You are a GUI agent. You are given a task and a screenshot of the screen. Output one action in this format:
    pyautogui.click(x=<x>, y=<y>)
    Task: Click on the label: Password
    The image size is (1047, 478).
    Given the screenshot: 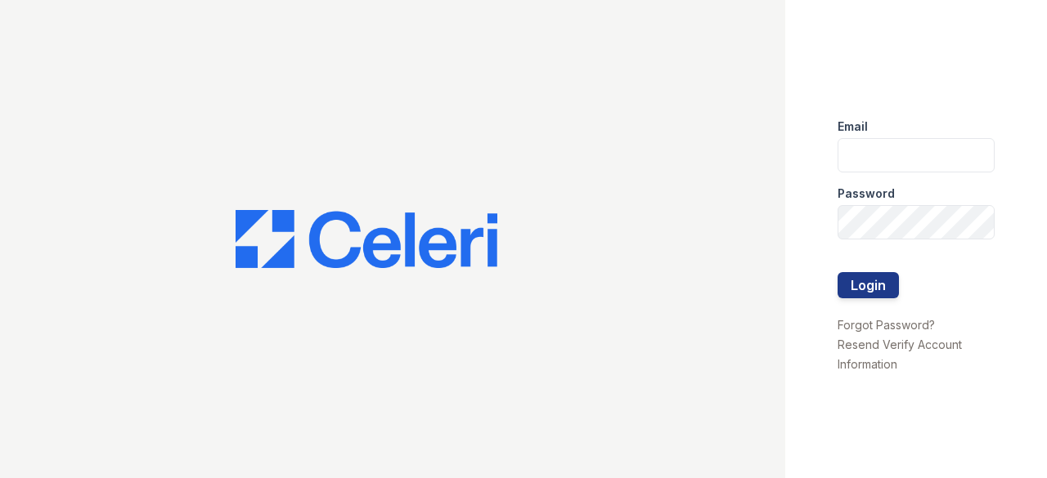 What is the action you would take?
    pyautogui.click(x=866, y=194)
    